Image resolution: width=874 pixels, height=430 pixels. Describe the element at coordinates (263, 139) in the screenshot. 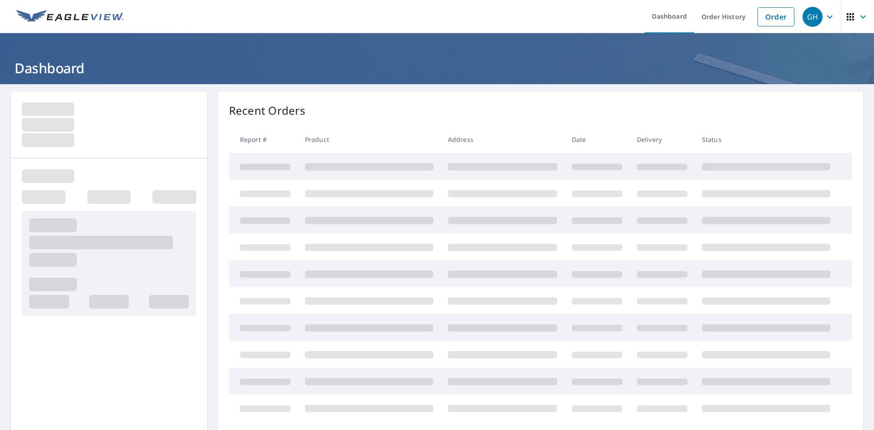

I see `th: Report #` at that location.